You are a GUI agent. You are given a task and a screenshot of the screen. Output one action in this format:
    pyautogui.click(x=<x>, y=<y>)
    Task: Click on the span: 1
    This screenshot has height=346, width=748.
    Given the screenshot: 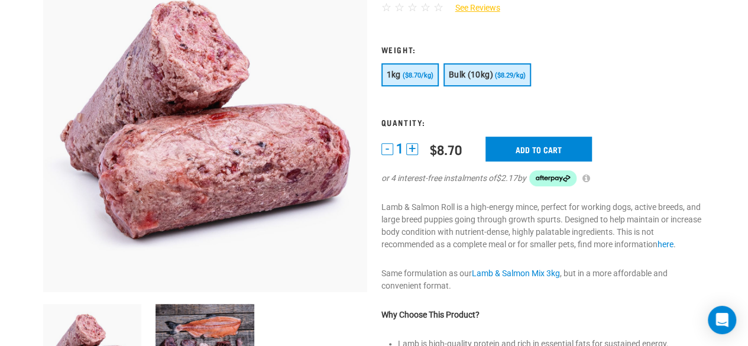 What is the action you would take?
    pyautogui.click(x=400, y=148)
    